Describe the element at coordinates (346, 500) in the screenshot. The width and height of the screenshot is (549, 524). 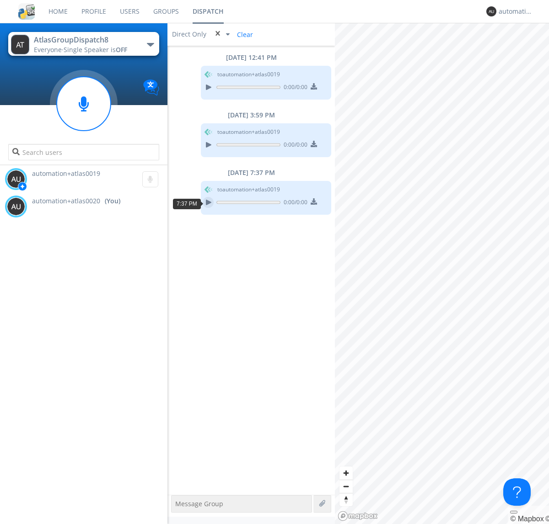
I see `span: Reset bearing to north` at that location.